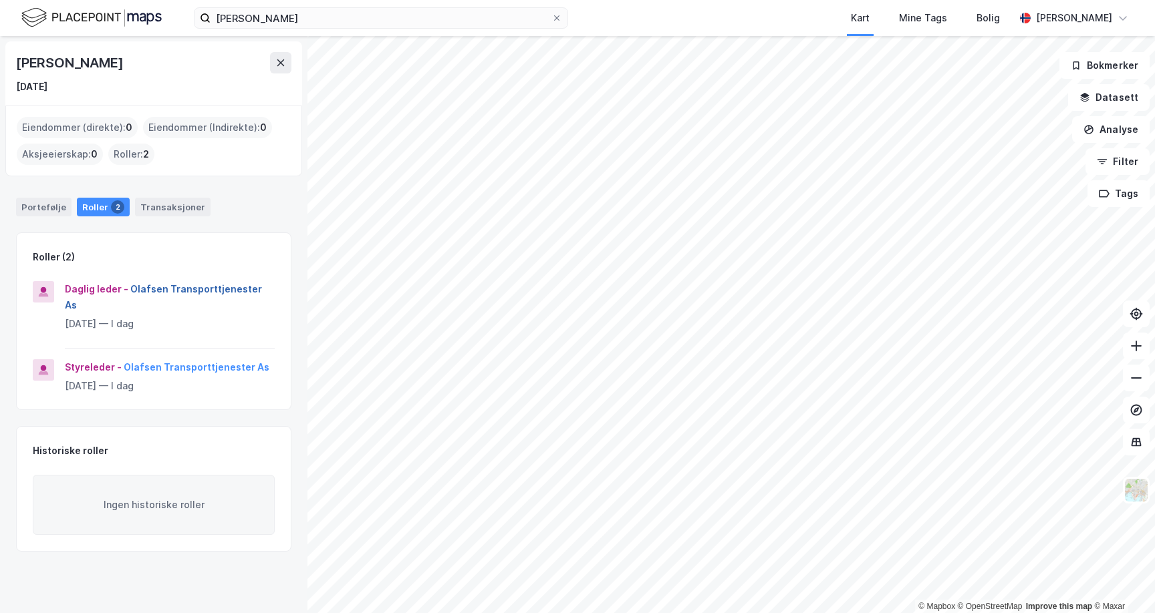 The image size is (1155, 613). Describe the element at coordinates (70, 451) in the screenshot. I see `div: Historiske roller` at that location.